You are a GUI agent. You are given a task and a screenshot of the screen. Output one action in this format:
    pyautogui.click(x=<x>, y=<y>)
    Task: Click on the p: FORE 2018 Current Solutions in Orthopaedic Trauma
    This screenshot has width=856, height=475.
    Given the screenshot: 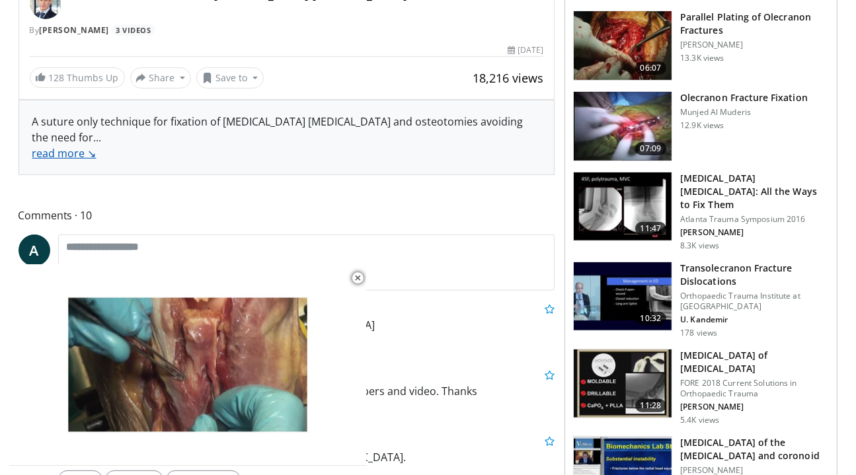 What is the action you would take?
    pyautogui.click(x=754, y=389)
    